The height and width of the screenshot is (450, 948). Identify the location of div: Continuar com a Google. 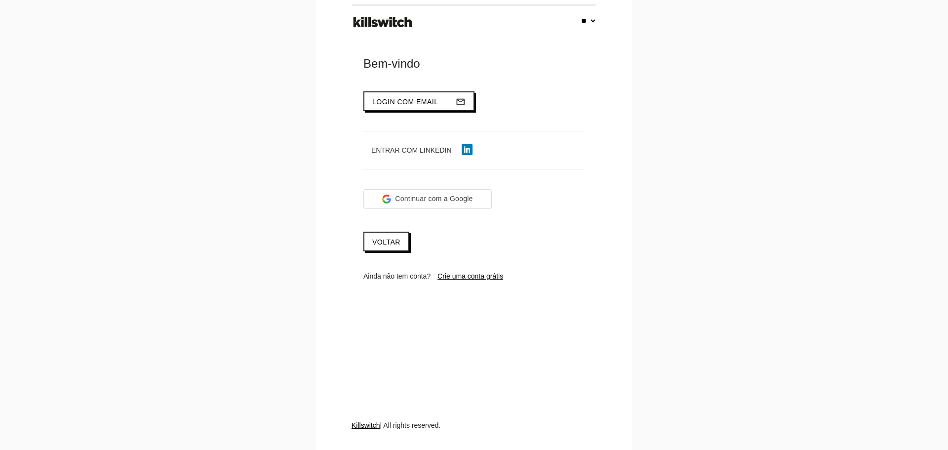
(427, 199).